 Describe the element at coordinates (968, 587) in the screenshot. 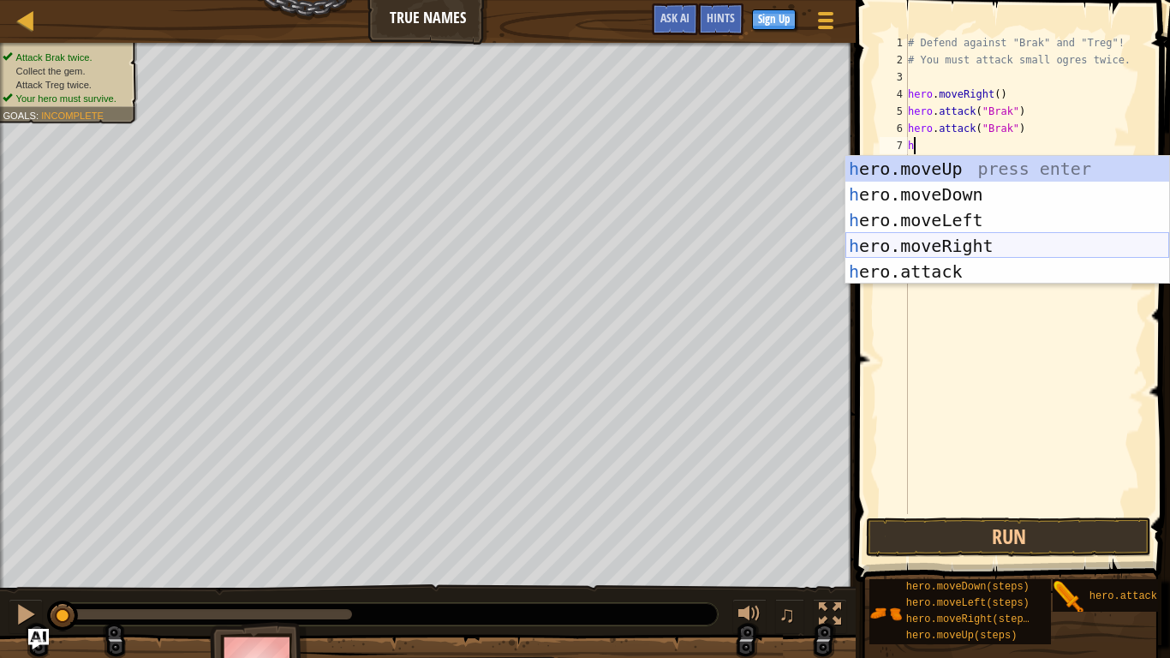

I see `span: hero.moveDown(steps)` at that location.